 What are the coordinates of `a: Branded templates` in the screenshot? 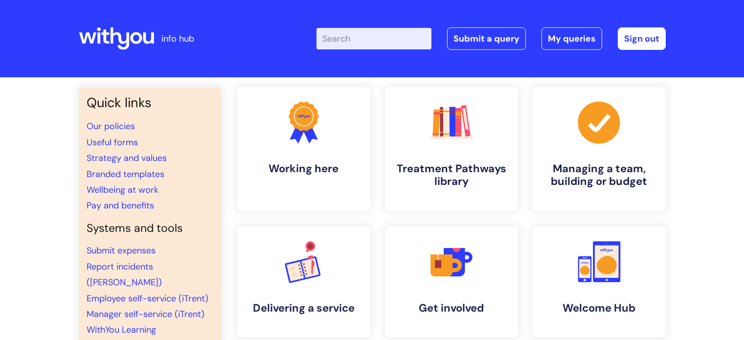 It's located at (125, 174).